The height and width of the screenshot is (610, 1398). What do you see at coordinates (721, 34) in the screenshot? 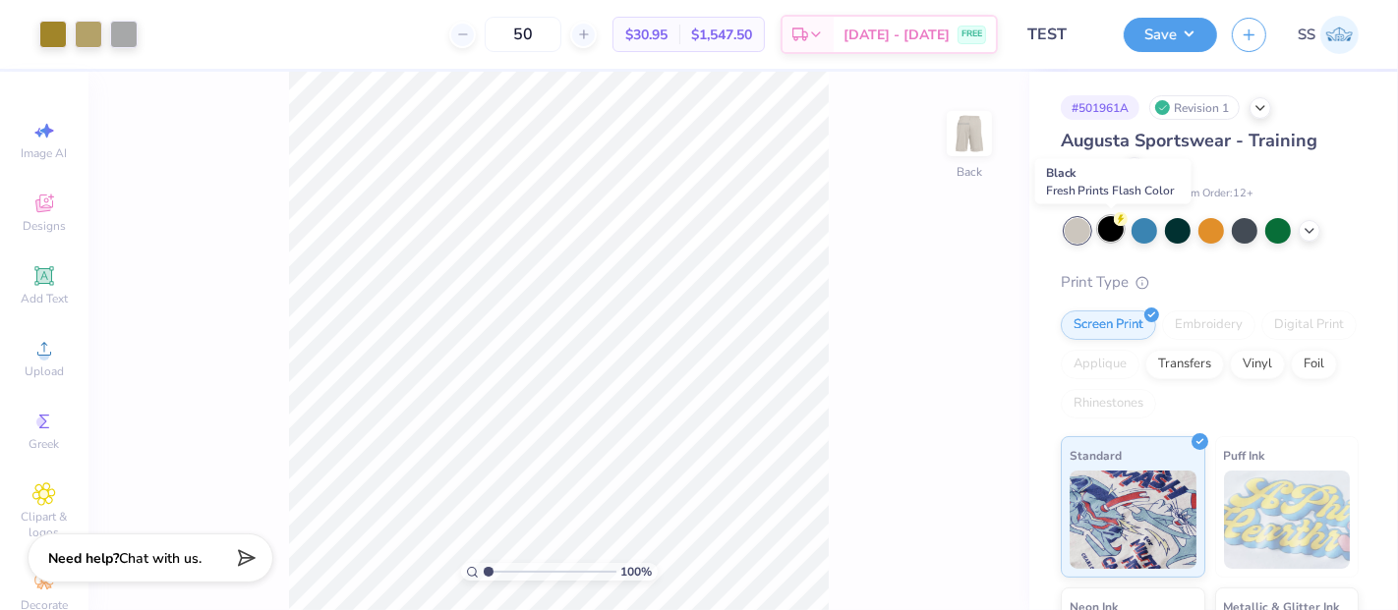
I see `span: $1,547.50` at bounding box center [721, 34].